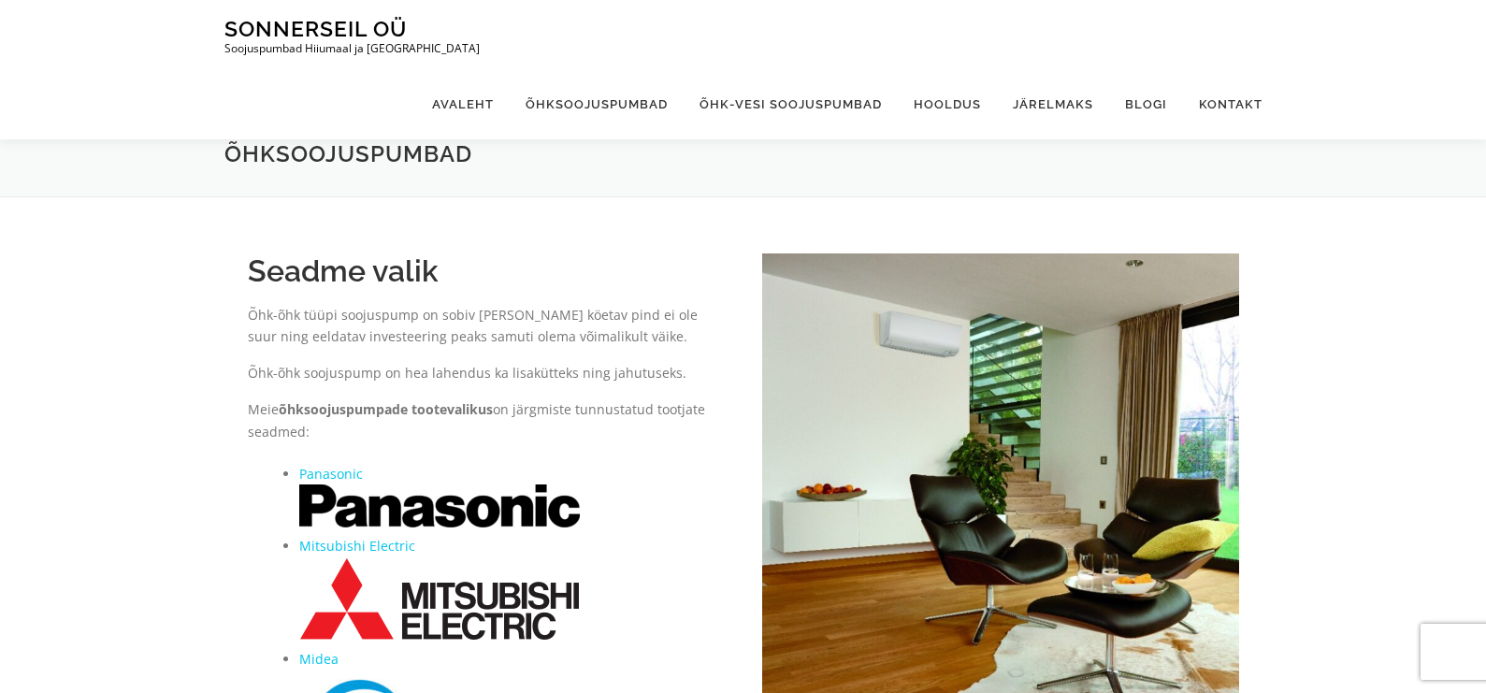 This screenshot has height=693, width=1486. What do you see at coordinates (486, 271) in the screenshot?
I see `h2: Seadme valik` at bounding box center [486, 271].